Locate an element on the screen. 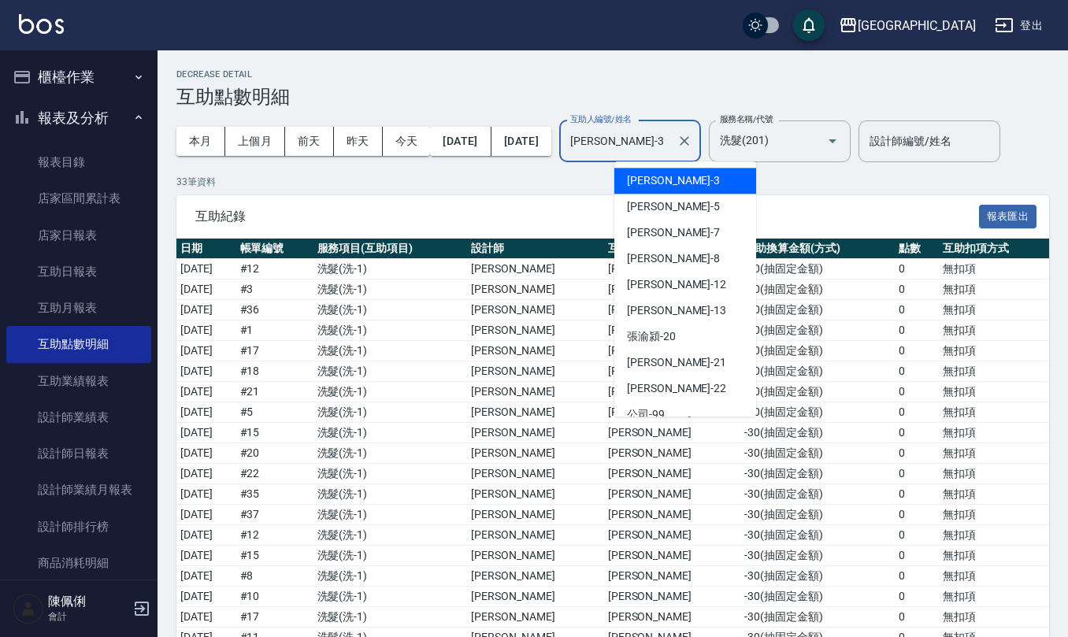  td: # 15 is located at coordinates (275, 556).